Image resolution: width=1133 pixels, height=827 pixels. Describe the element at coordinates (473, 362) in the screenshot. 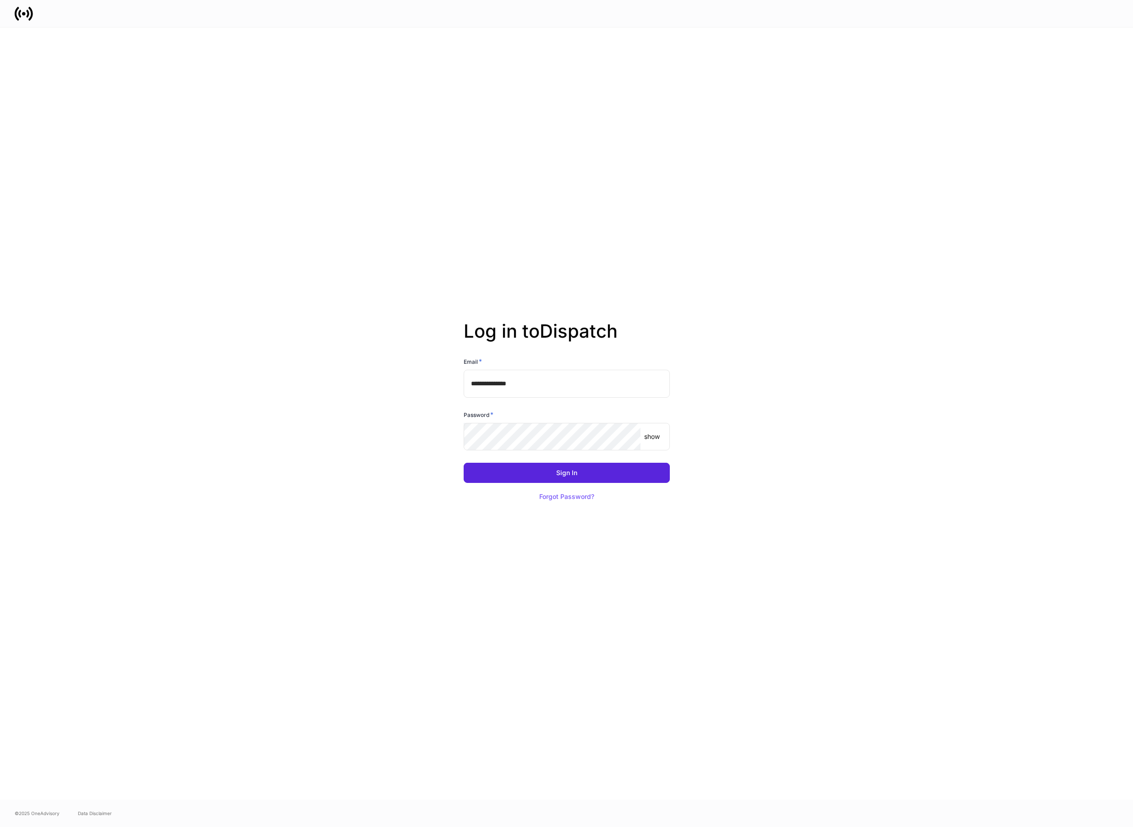

I see `h6: Email` at that location.